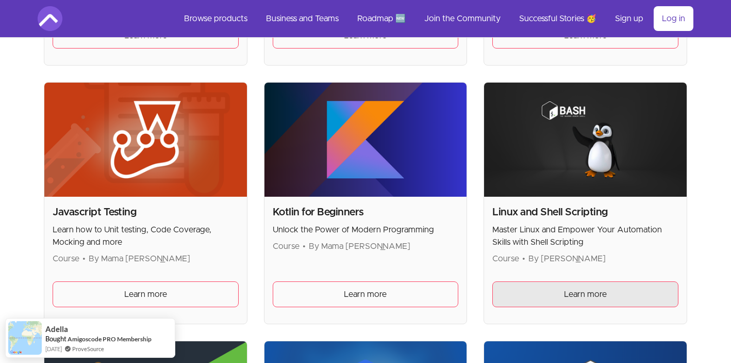  Describe the element at coordinates (57, 329) in the screenshot. I see `span: Adella` at that location.